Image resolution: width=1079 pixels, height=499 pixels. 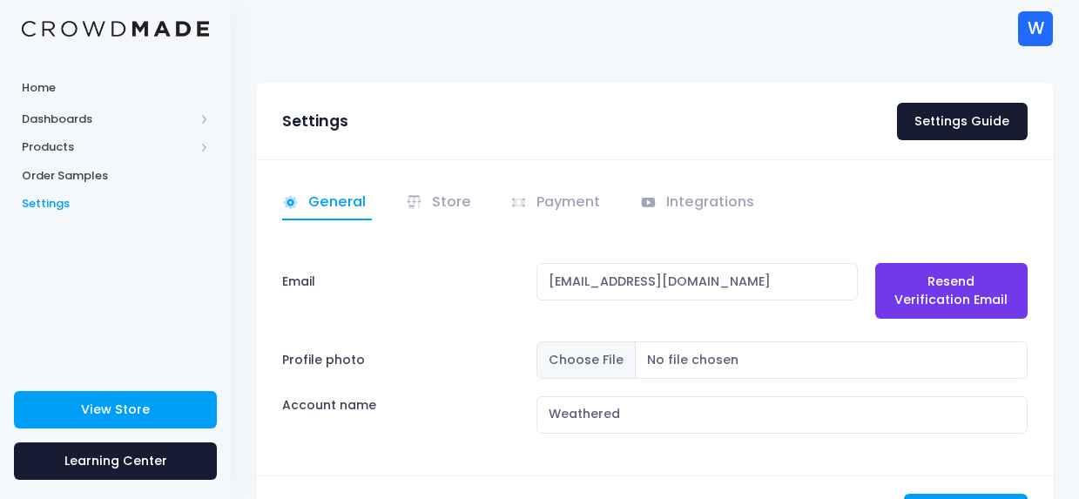 What do you see at coordinates (951, 291) in the screenshot?
I see `a: Resend Verification Email` at bounding box center [951, 291].